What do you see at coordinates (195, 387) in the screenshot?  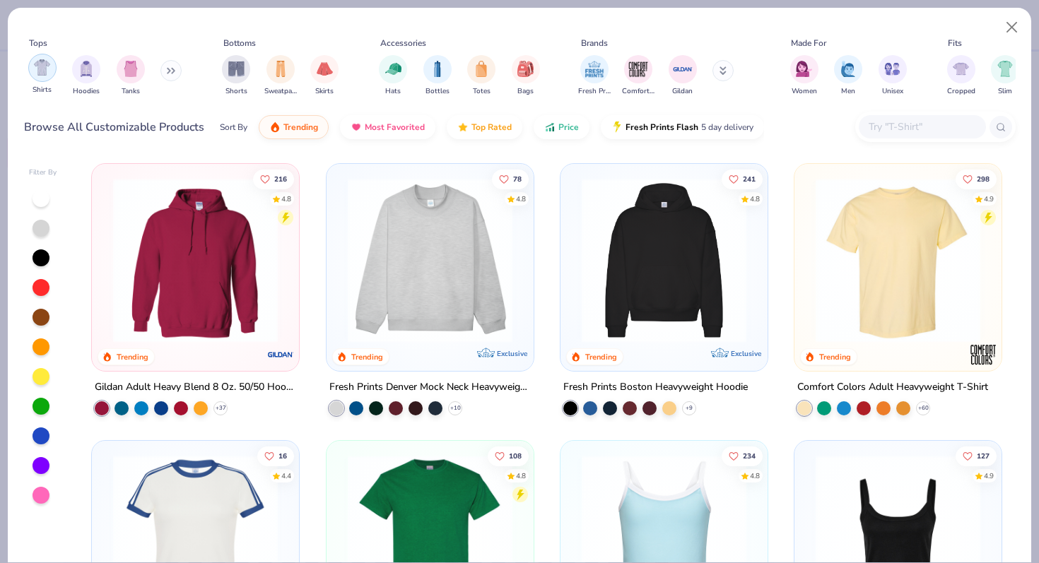 I see `div: Gildan Adult Heavy Blend 8 Oz. 50/50 Hooded Sweatshirt` at bounding box center [195, 387].